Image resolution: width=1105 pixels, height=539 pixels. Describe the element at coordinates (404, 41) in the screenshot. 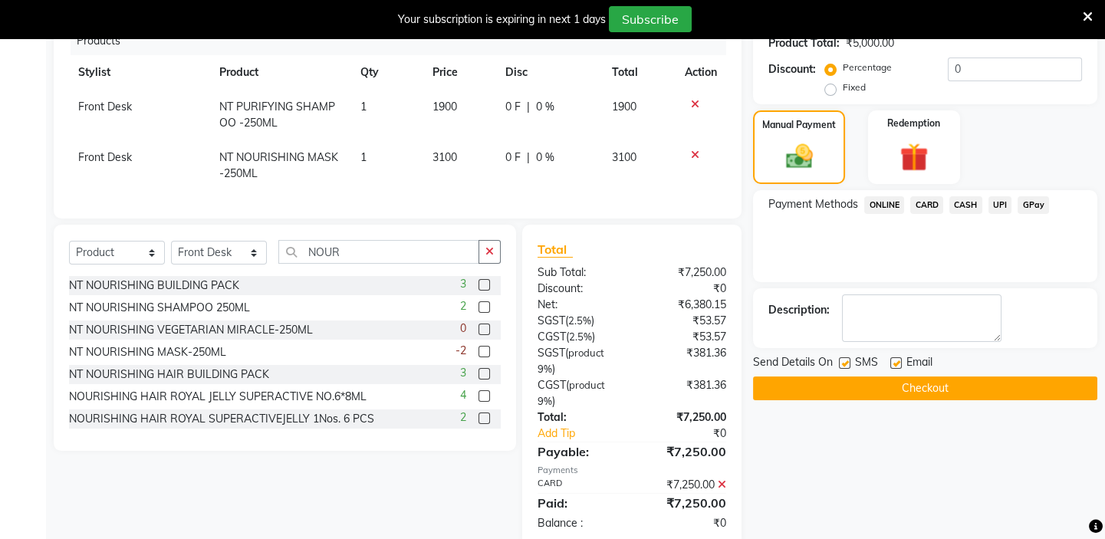

I see `div: Products` at that location.